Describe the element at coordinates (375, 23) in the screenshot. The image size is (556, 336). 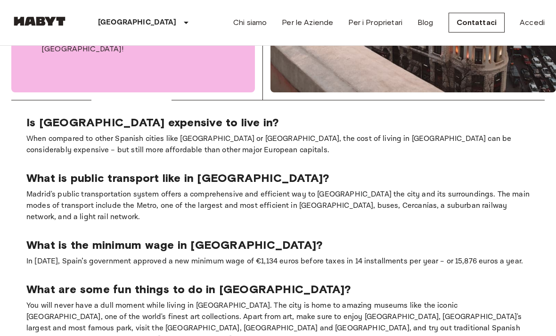
I see `a: Per i Proprietari` at that location.